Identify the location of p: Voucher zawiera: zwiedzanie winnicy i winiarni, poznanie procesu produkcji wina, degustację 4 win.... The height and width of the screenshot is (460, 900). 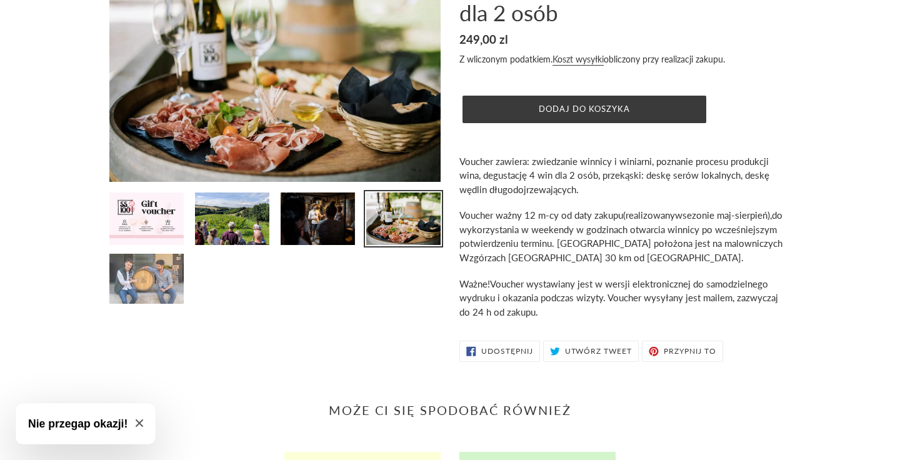
(625, 176).